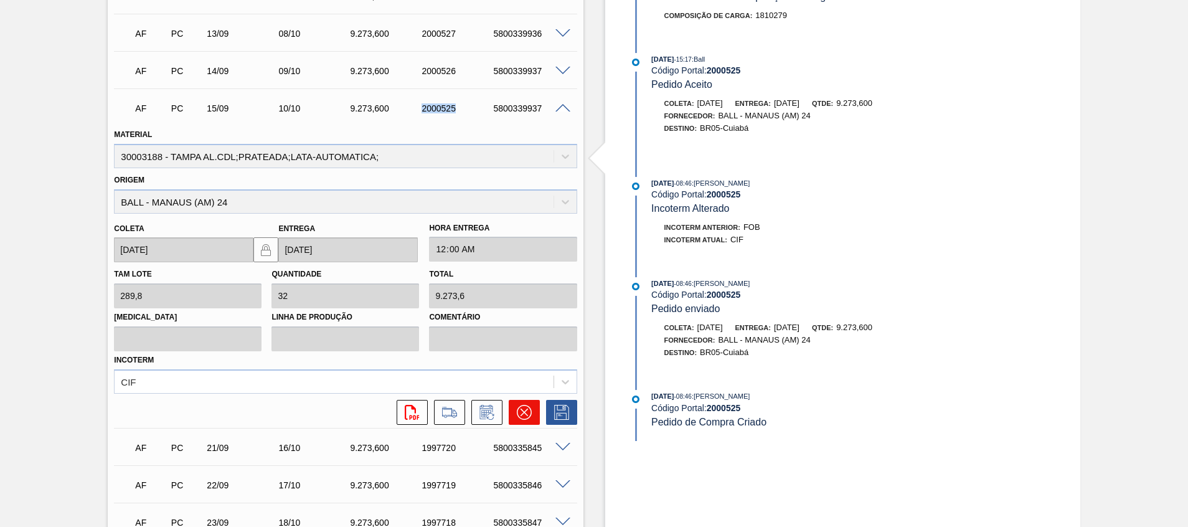  What do you see at coordinates (696, 240) in the screenshot?
I see `span: Incoterm Atual:` at bounding box center [696, 240].